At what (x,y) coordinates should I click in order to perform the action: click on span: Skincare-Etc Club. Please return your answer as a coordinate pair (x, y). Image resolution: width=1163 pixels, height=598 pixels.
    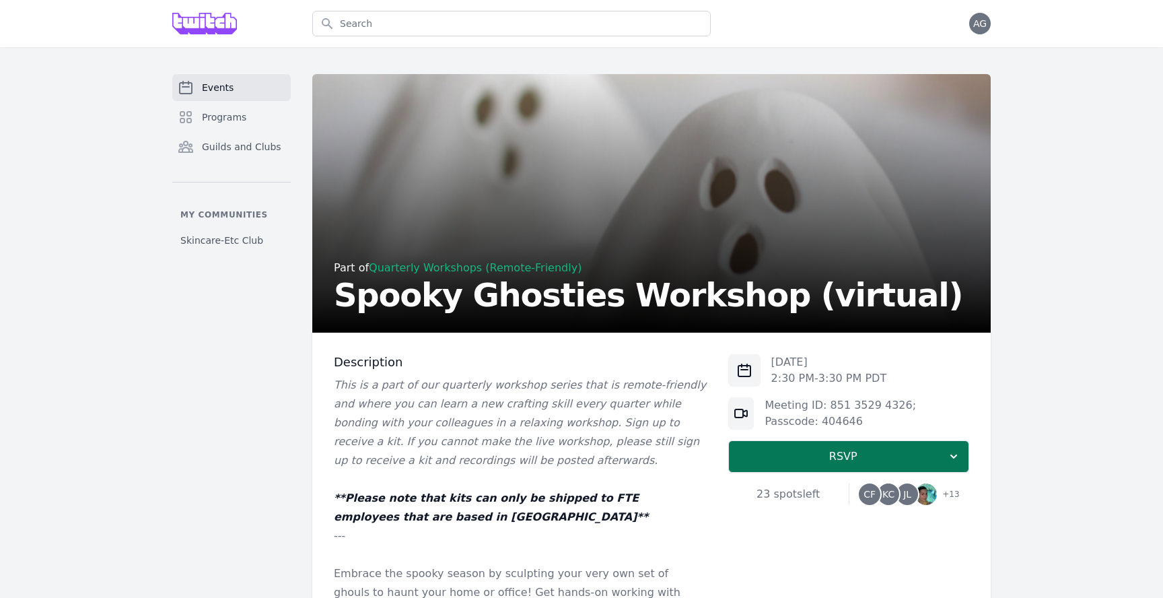
    Looking at the image, I should click on (221, 240).